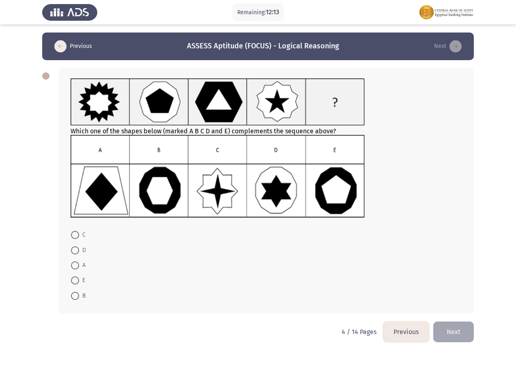 The height and width of the screenshot is (365, 516). What do you see at coordinates (82, 280) in the screenshot?
I see `span: E` at bounding box center [82, 280].